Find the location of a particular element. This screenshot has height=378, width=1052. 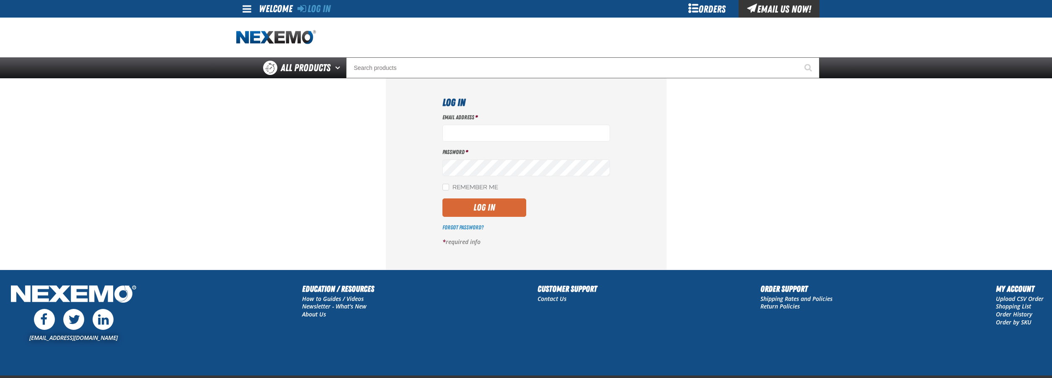

a: Shipping Rates and Policies is located at coordinates (796, 299).